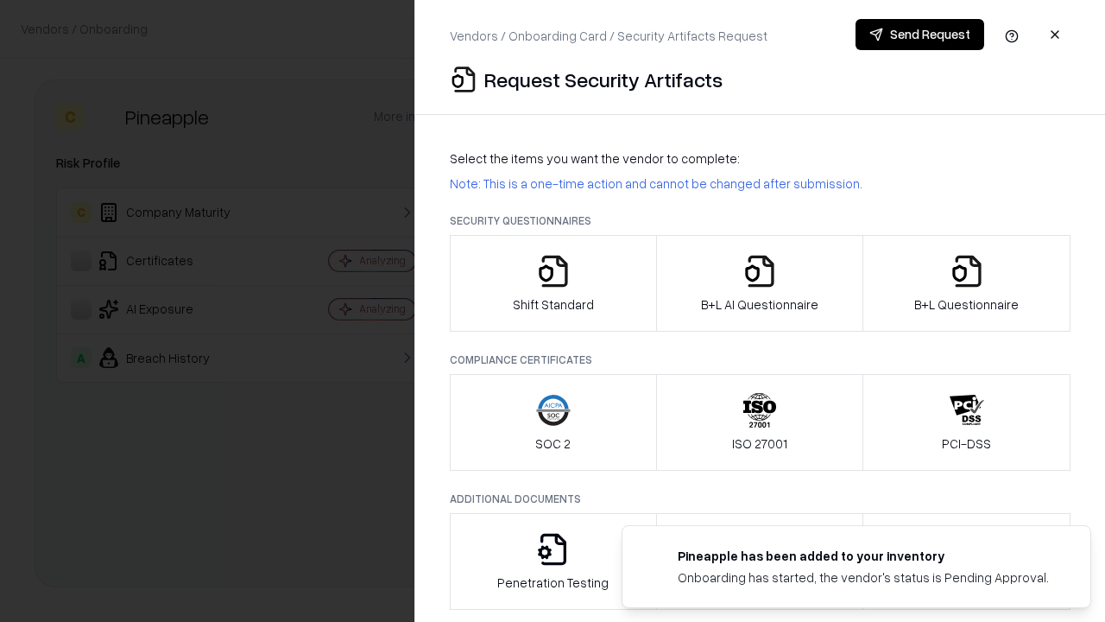 The image size is (1105, 622). Describe the element at coordinates (966, 561) in the screenshot. I see `button: Data Processing Agreement` at that location.